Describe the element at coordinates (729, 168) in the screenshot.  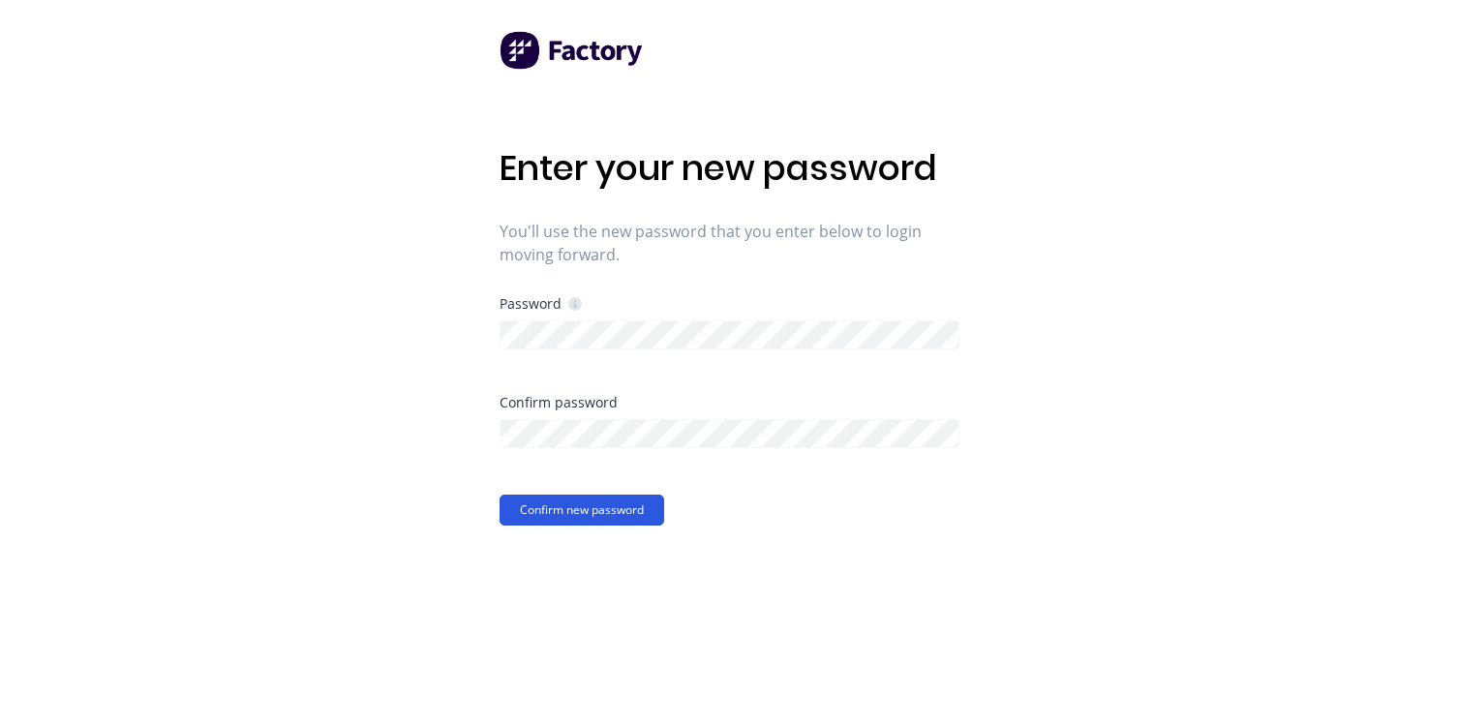
I see `h1: Enter your new password` at that location.